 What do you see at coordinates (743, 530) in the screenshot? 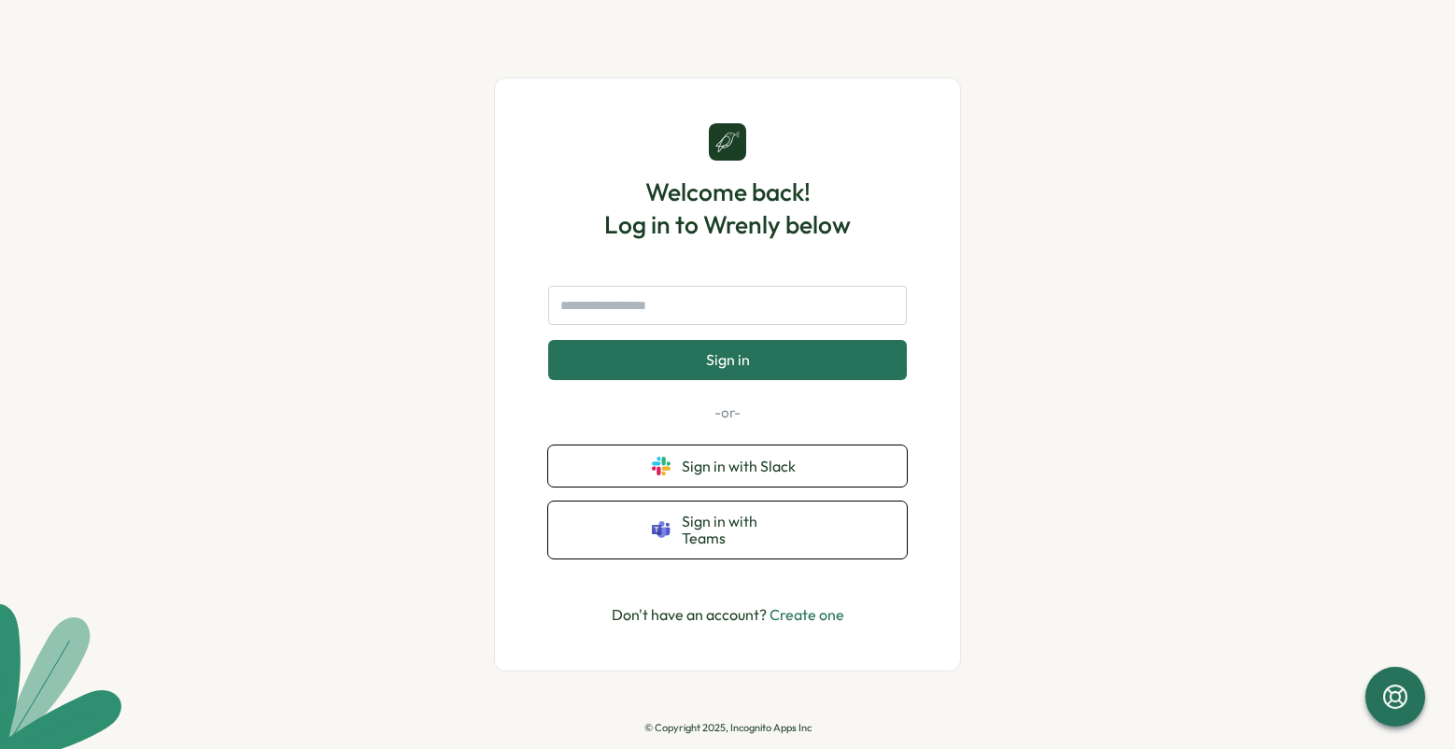
I see `span: Sign in with Teams` at bounding box center [743, 530].